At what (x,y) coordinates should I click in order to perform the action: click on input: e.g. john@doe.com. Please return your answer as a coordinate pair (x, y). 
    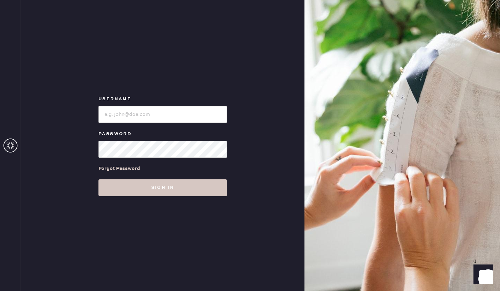
    Looking at the image, I should click on (163, 115).